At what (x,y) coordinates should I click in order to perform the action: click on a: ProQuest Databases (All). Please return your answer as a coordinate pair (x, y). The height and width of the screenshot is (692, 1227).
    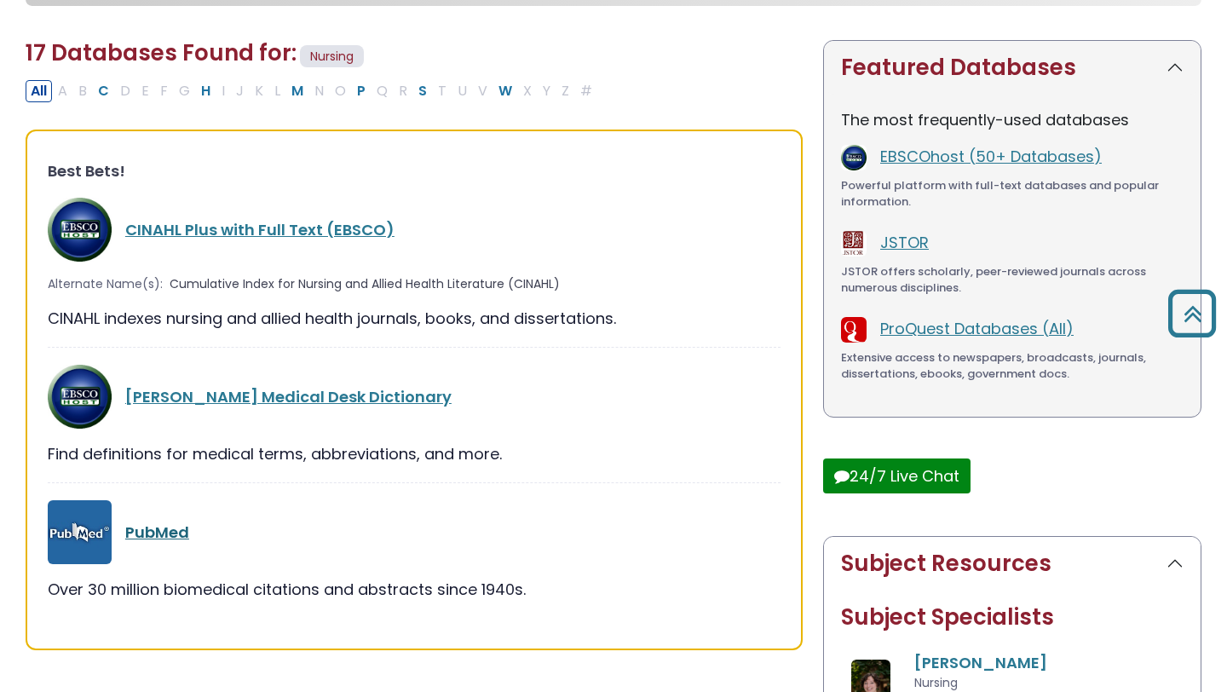
    Looking at the image, I should click on (977, 328).